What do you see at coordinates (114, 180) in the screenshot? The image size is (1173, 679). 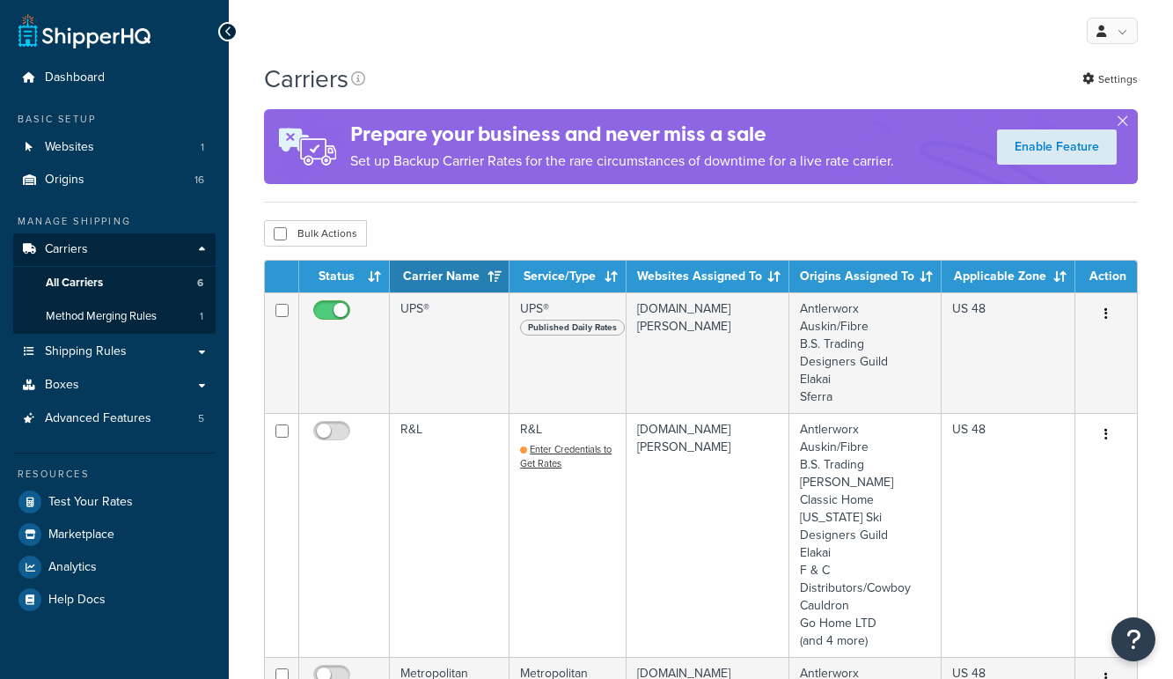 I see `a: Origins 16` at bounding box center [114, 180].